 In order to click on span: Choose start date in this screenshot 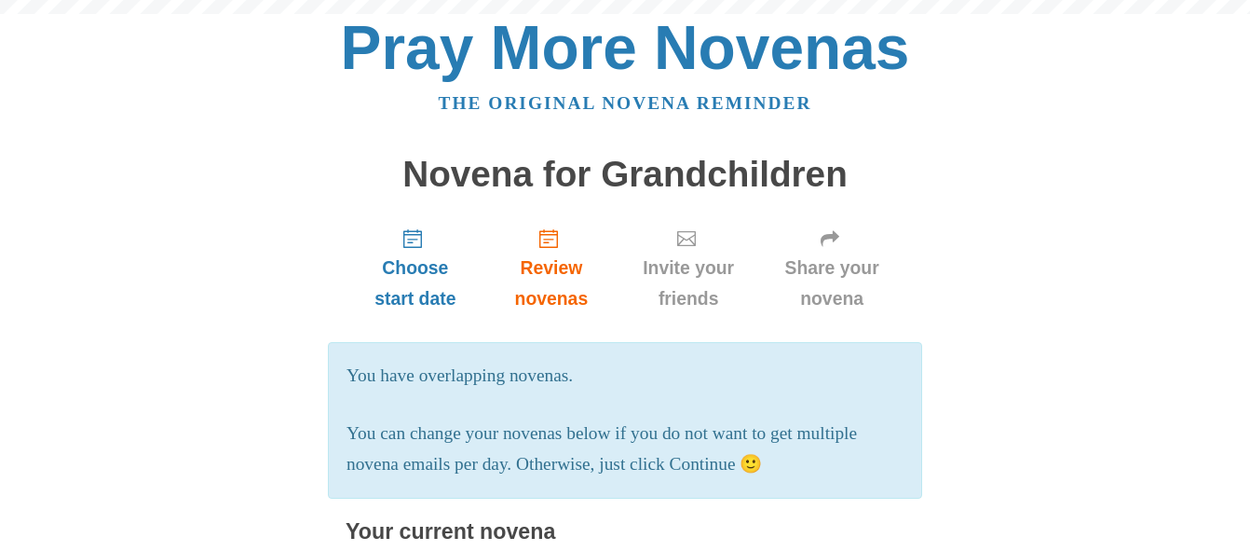, I will do `click(415, 283)`.